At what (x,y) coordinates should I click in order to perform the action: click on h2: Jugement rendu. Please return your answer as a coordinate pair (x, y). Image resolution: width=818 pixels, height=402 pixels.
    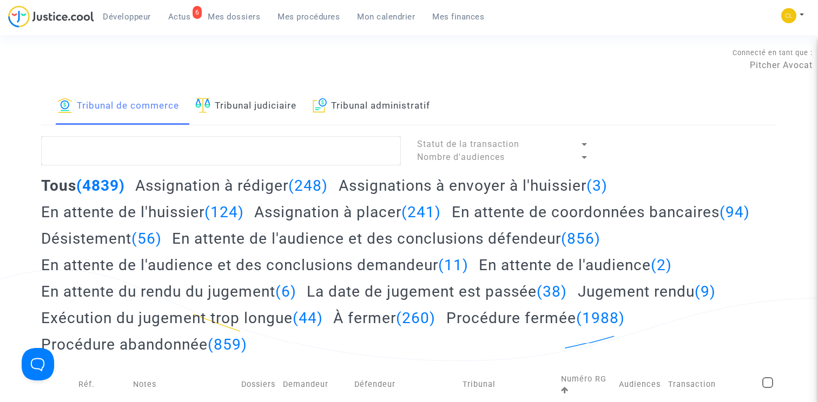
    Looking at the image, I should click on (646, 291).